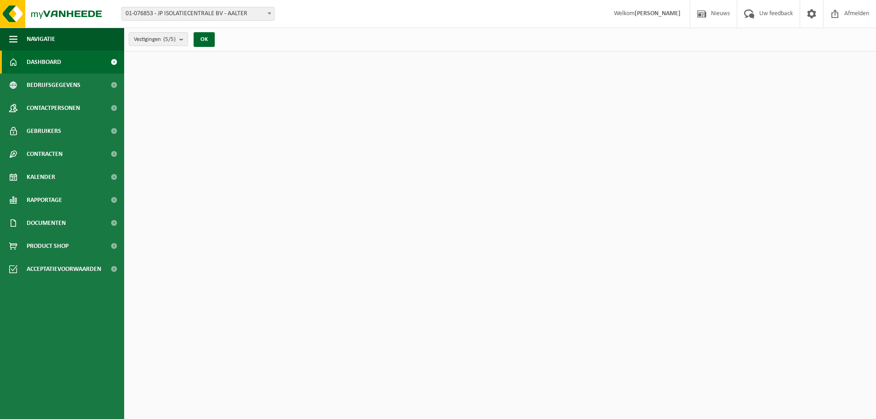 The width and height of the screenshot is (876, 419). What do you see at coordinates (53, 108) in the screenshot?
I see `span: Contactpersonen` at bounding box center [53, 108].